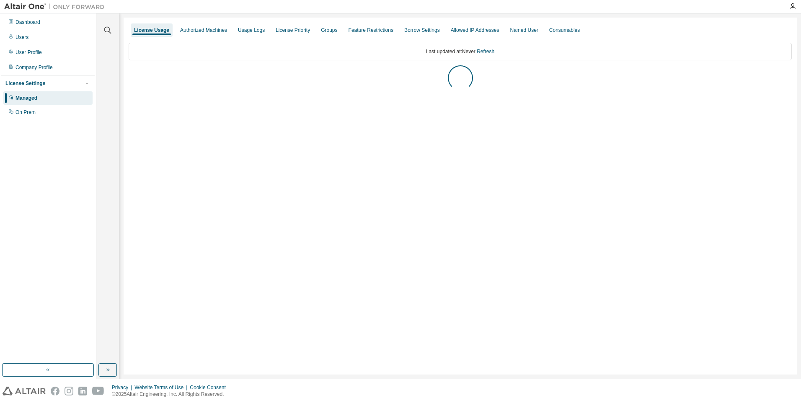 The width and height of the screenshot is (801, 403). Describe the element at coordinates (28, 22) in the screenshot. I see `div: Dashboard` at that location.